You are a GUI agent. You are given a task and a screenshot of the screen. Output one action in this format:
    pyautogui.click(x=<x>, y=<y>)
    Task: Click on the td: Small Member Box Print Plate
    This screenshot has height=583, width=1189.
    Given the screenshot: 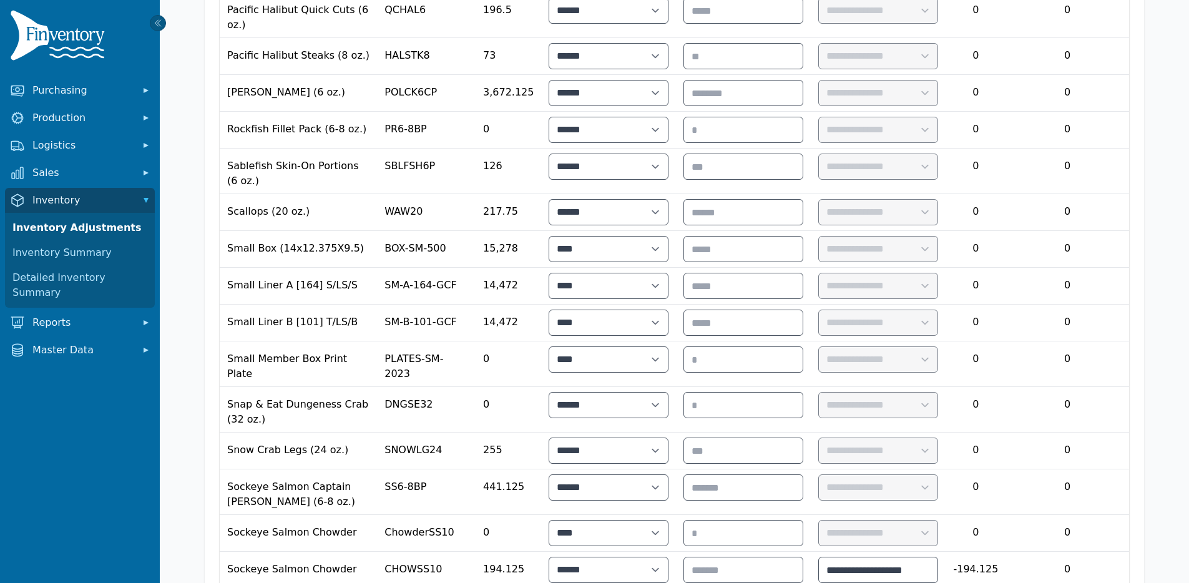 What is the action you would take?
    pyautogui.click(x=298, y=364)
    